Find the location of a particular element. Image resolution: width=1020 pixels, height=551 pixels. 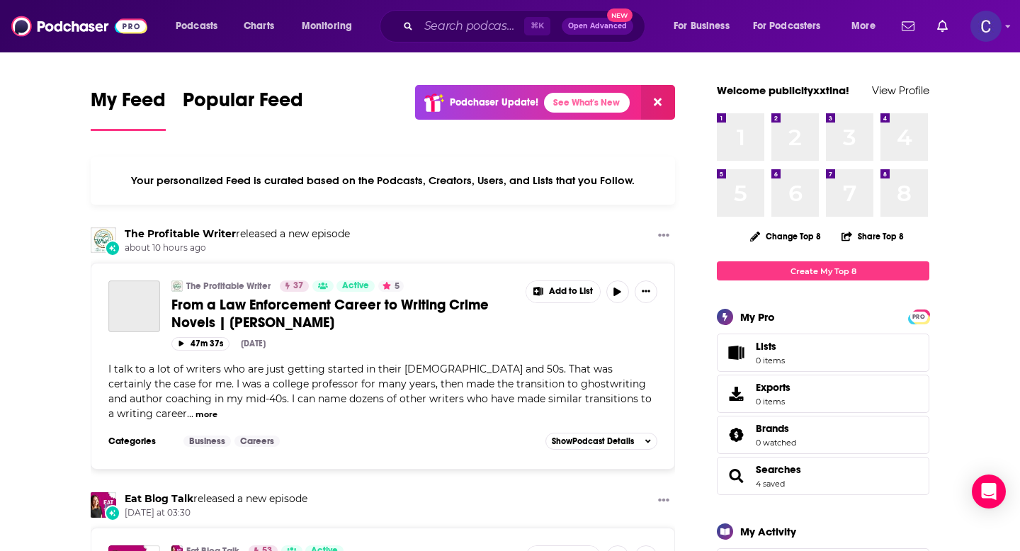

p: Podchaser Update! is located at coordinates (494, 102).